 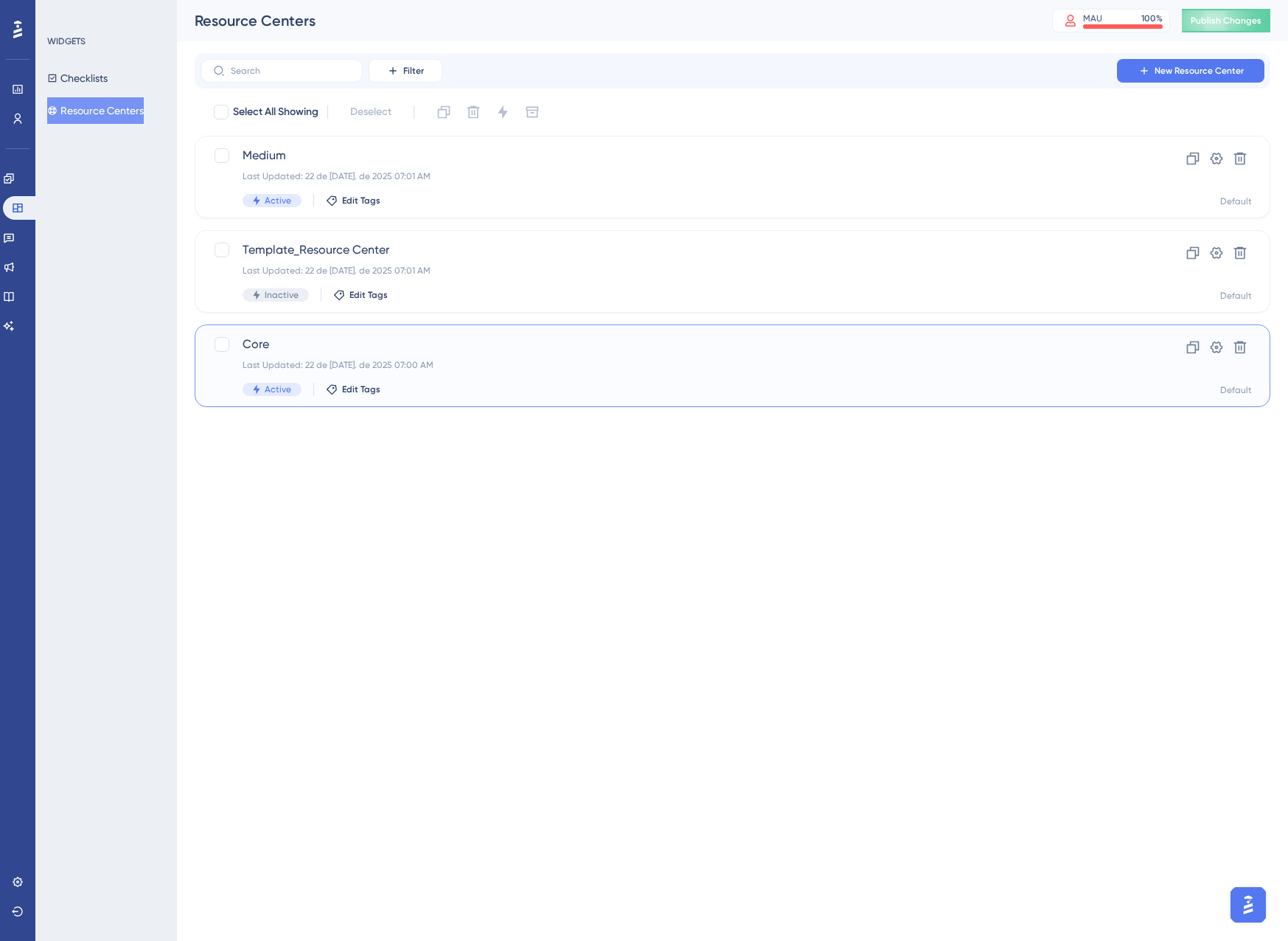 I want to click on span: New Resource Center, so click(x=1199, y=71).